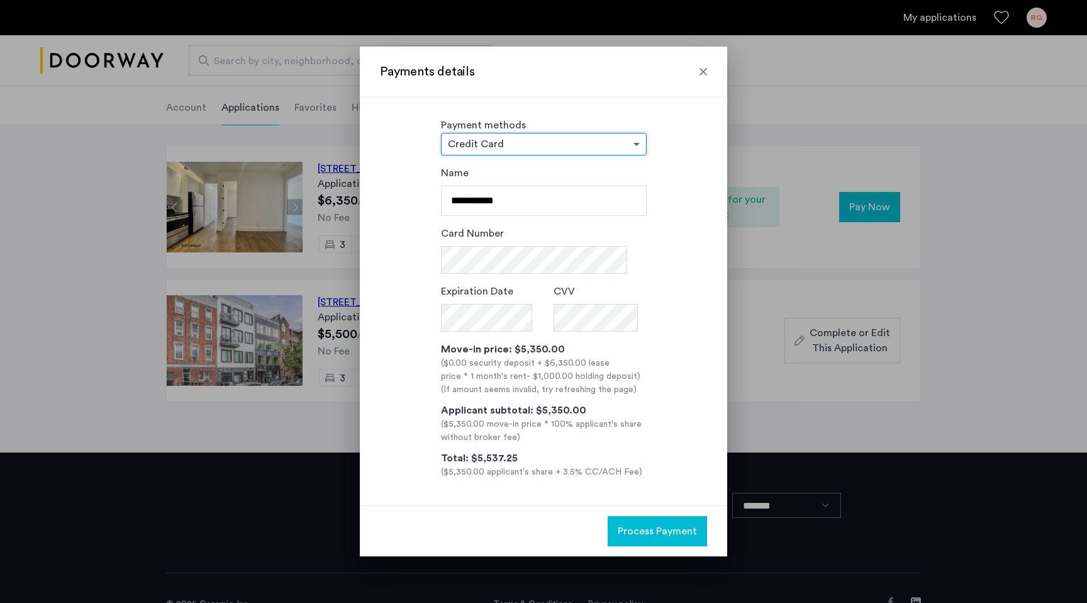  Describe the element at coordinates (544, 72) in the screenshot. I see `h3: Payments details` at that location.